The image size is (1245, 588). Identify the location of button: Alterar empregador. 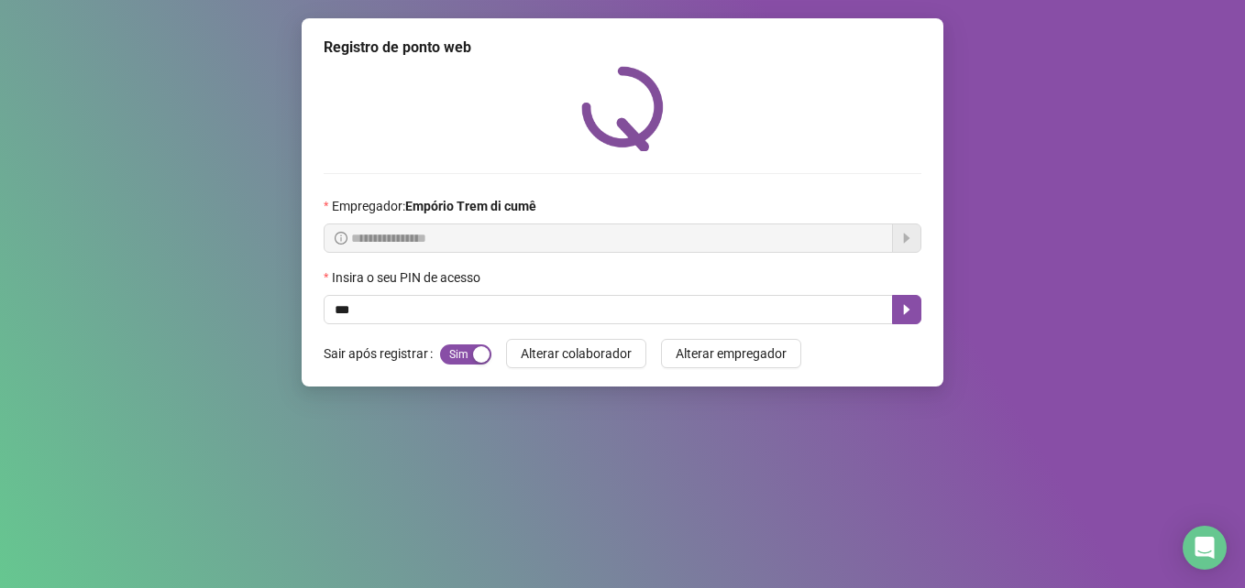
(730, 354).